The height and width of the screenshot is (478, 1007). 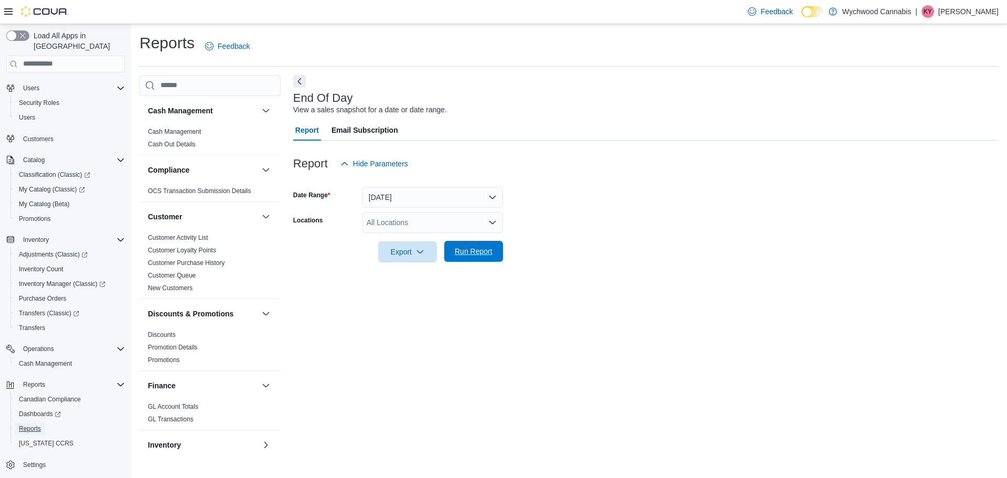 I want to click on a: Inventory Count, so click(x=41, y=269).